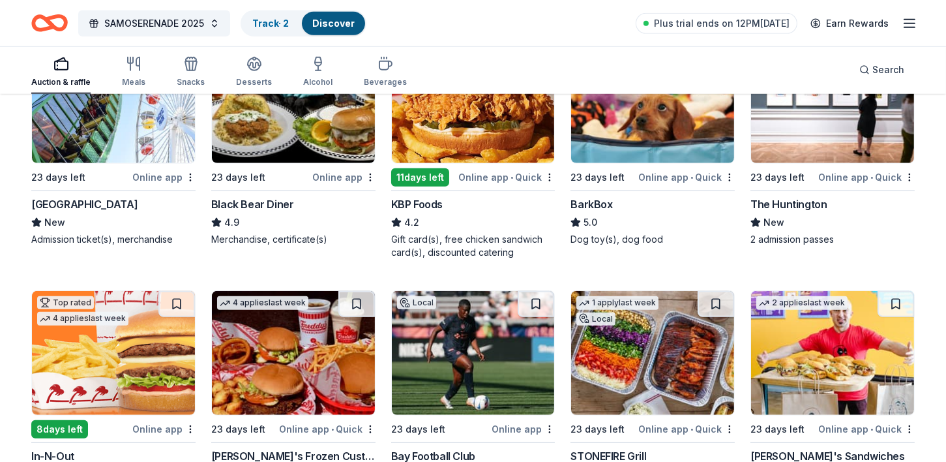 The width and height of the screenshot is (946, 462). Describe the element at coordinates (317, 72) in the screenshot. I see `button: Alcohol` at that location.